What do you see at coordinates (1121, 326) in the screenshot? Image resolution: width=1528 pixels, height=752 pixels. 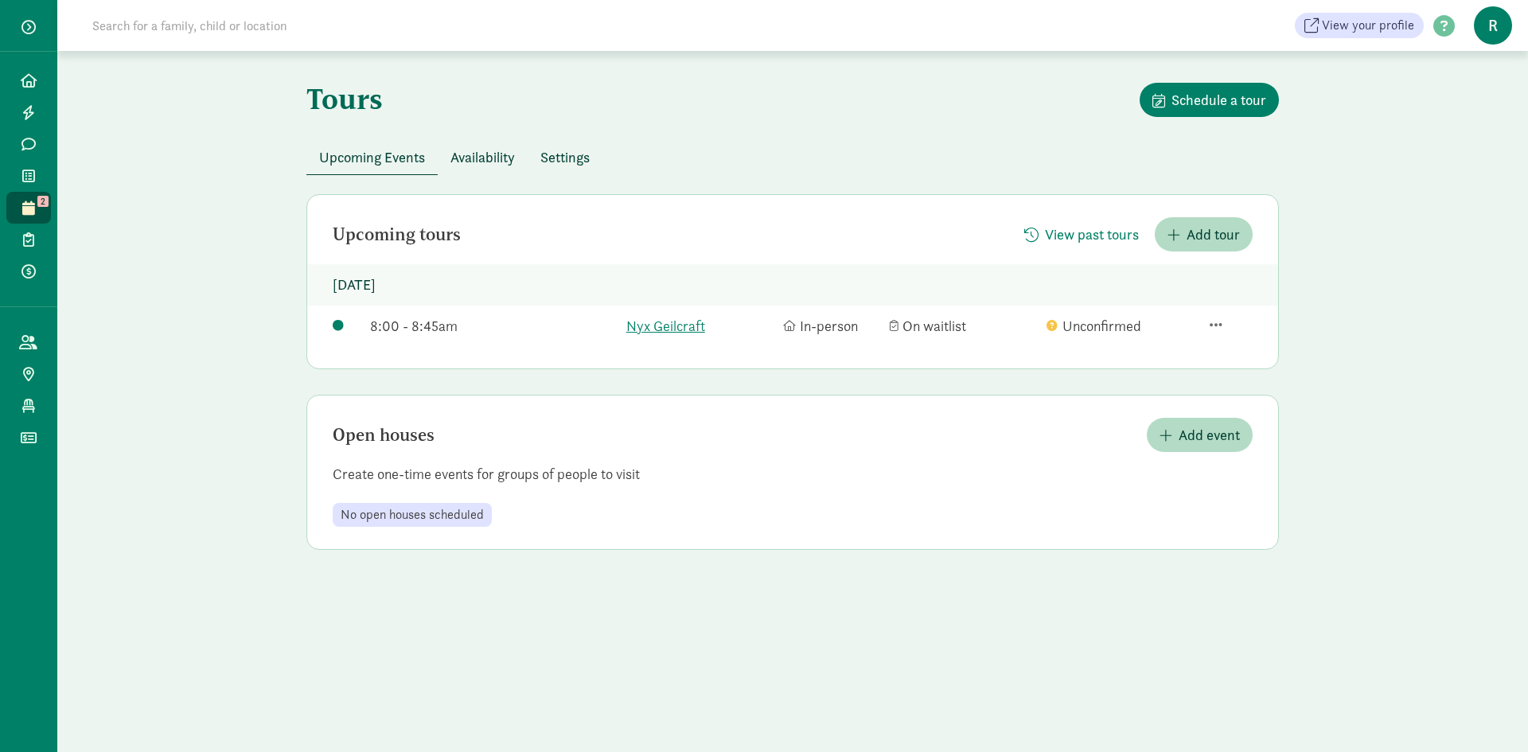 I see `div: Unconfirmed` at bounding box center [1121, 326].